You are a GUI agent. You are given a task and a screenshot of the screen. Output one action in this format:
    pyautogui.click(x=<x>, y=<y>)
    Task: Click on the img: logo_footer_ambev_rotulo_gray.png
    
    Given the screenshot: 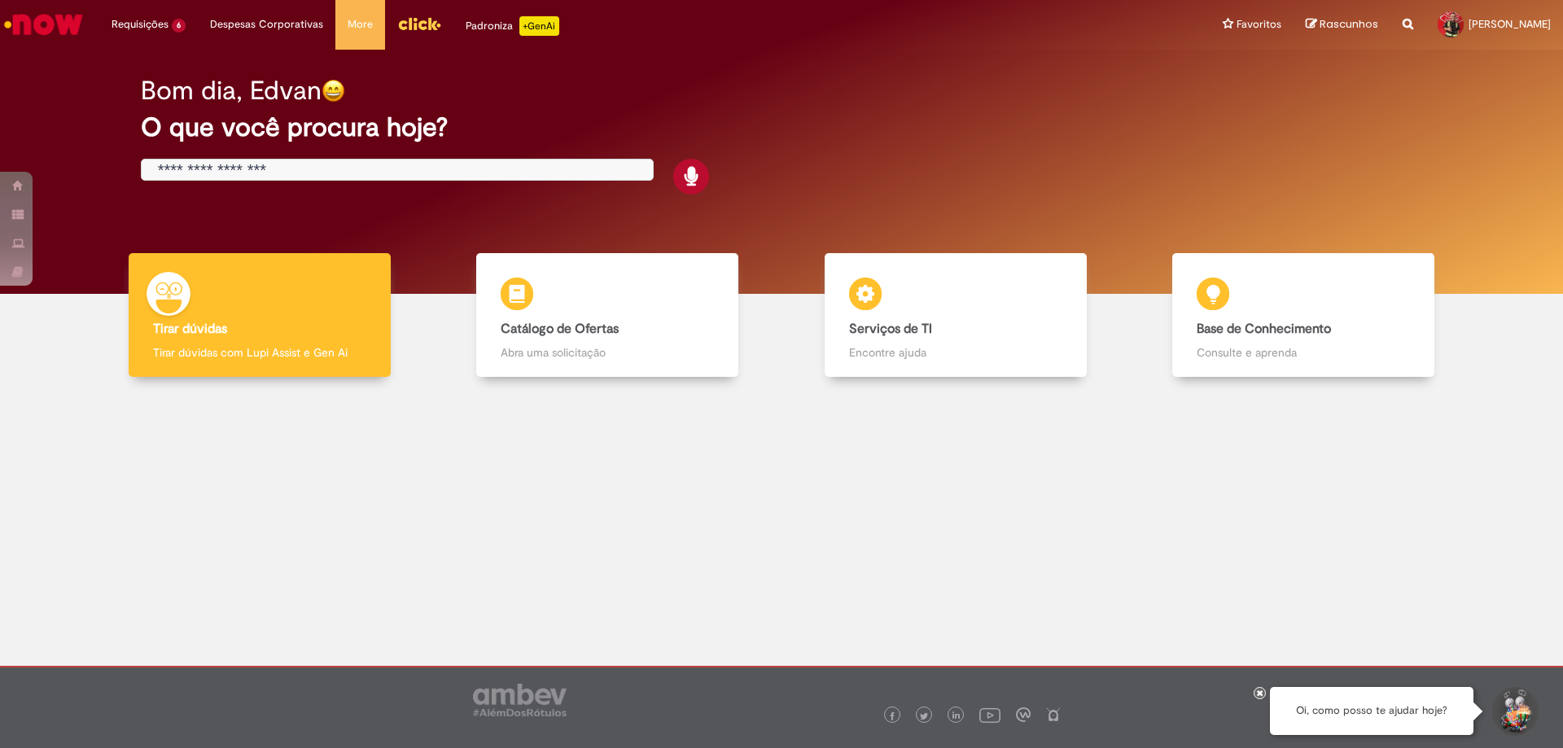 What is the action you would take?
    pyautogui.click(x=520, y=700)
    